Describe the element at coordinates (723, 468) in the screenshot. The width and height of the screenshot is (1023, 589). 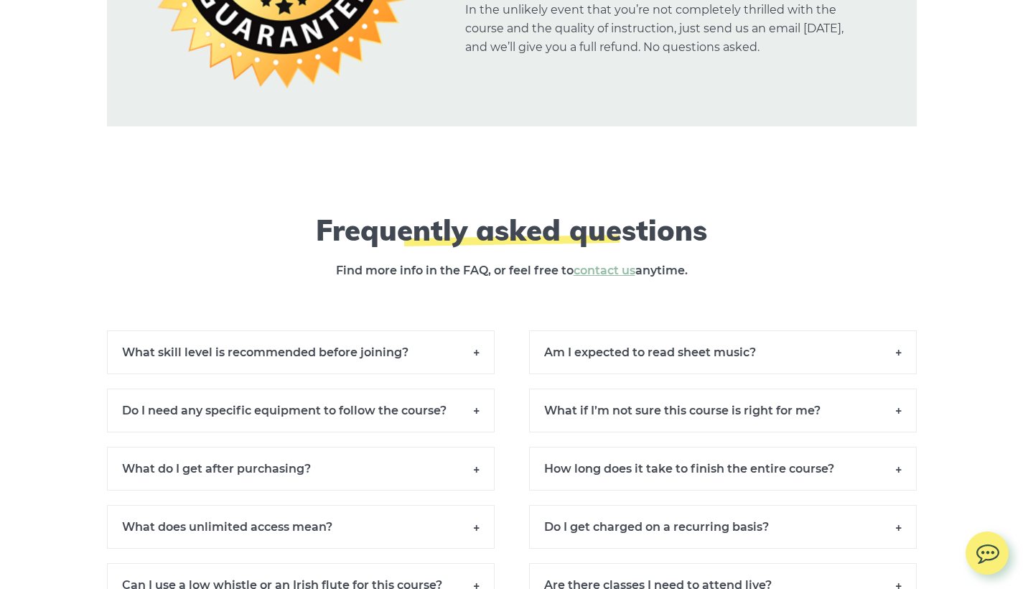
I see `h6: How long does it take to finish the entire course?` at that location.